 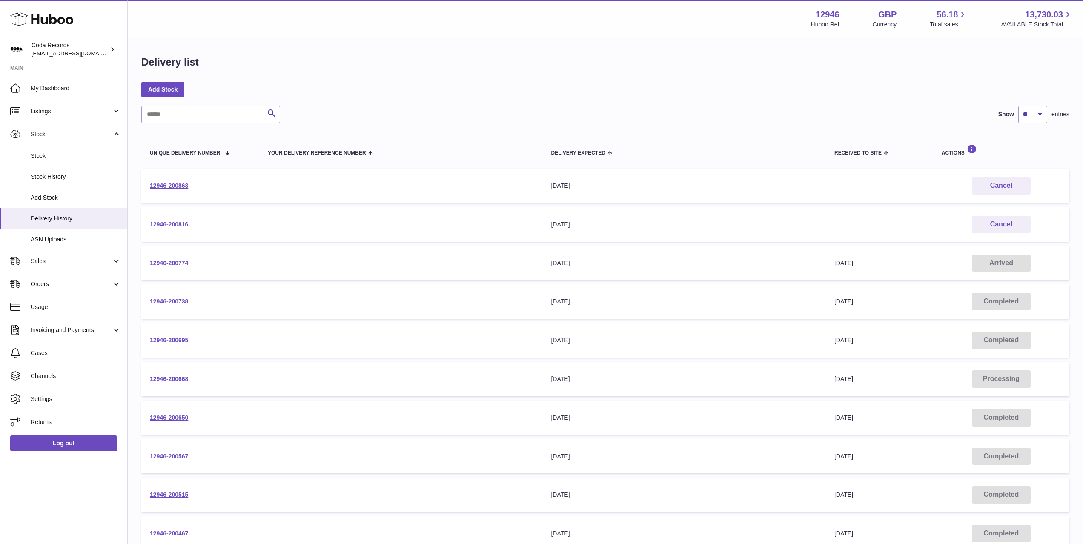 I want to click on a: 12946-200695, so click(x=169, y=340).